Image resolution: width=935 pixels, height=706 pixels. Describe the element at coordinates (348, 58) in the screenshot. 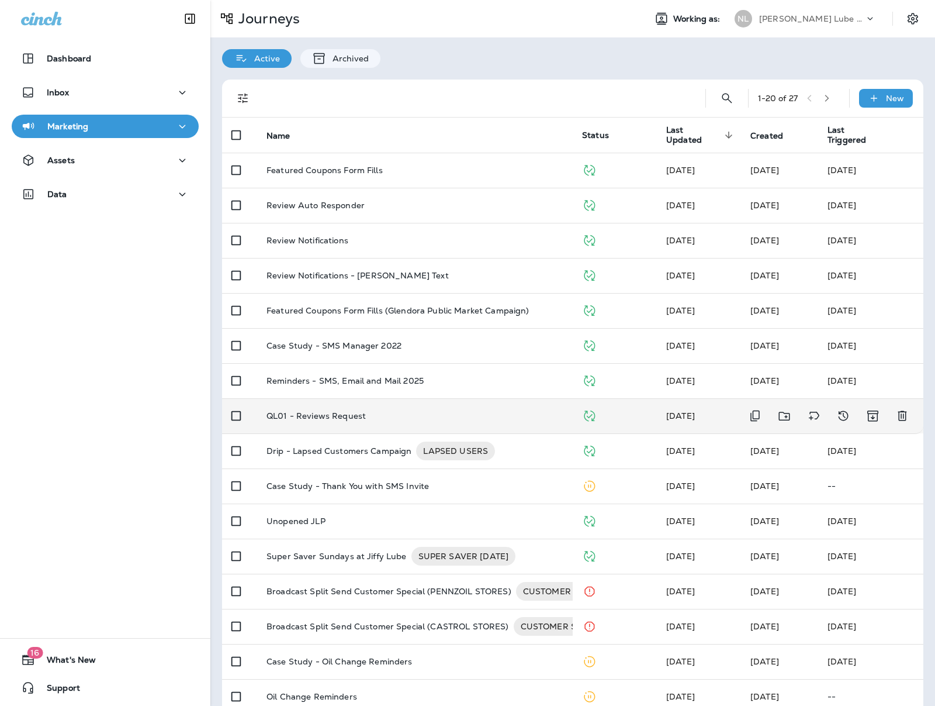

I see `p: Archived` at that location.